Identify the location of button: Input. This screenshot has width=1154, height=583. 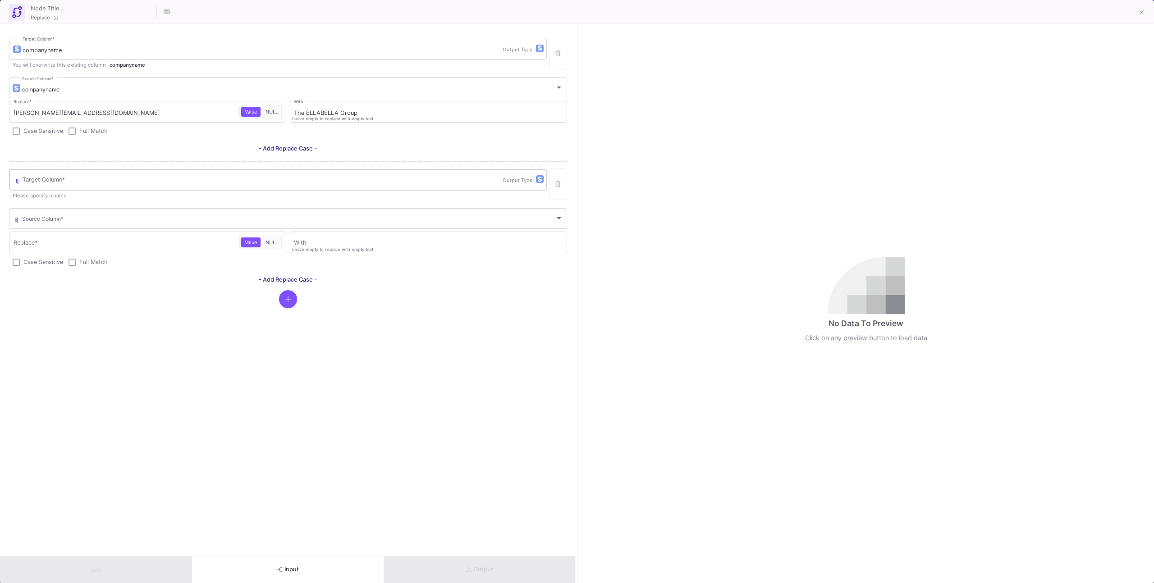
(288, 570).